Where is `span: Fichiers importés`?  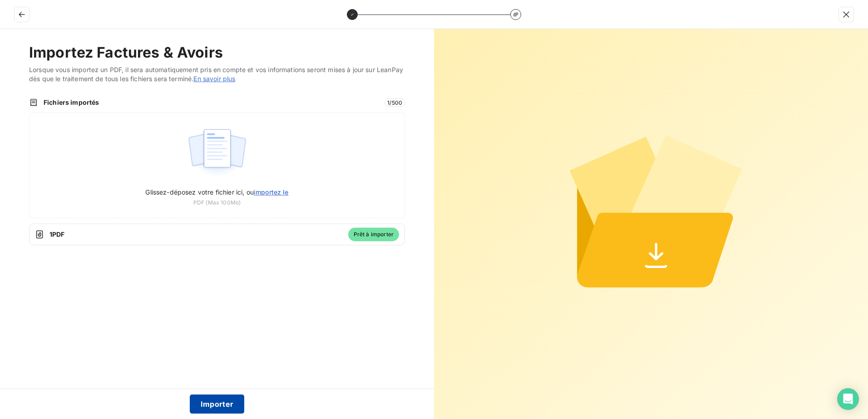 span: Fichiers importés is located at coordinates (211, 103).